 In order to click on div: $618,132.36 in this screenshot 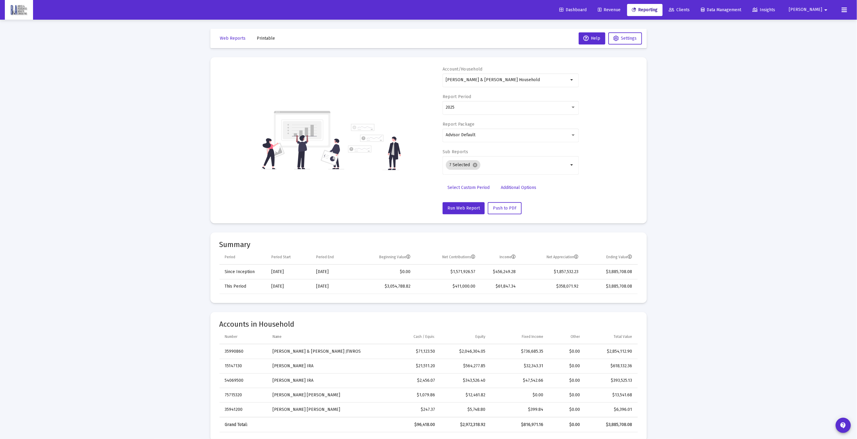, I will do `click(610, 366)`.